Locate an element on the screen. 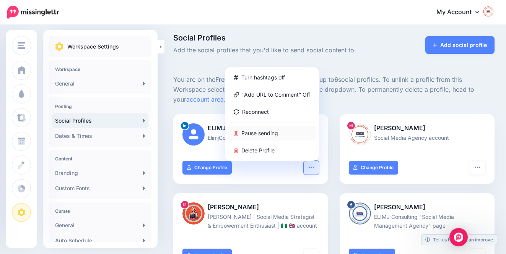  h4: Posting is located at coordinates (100, 106).